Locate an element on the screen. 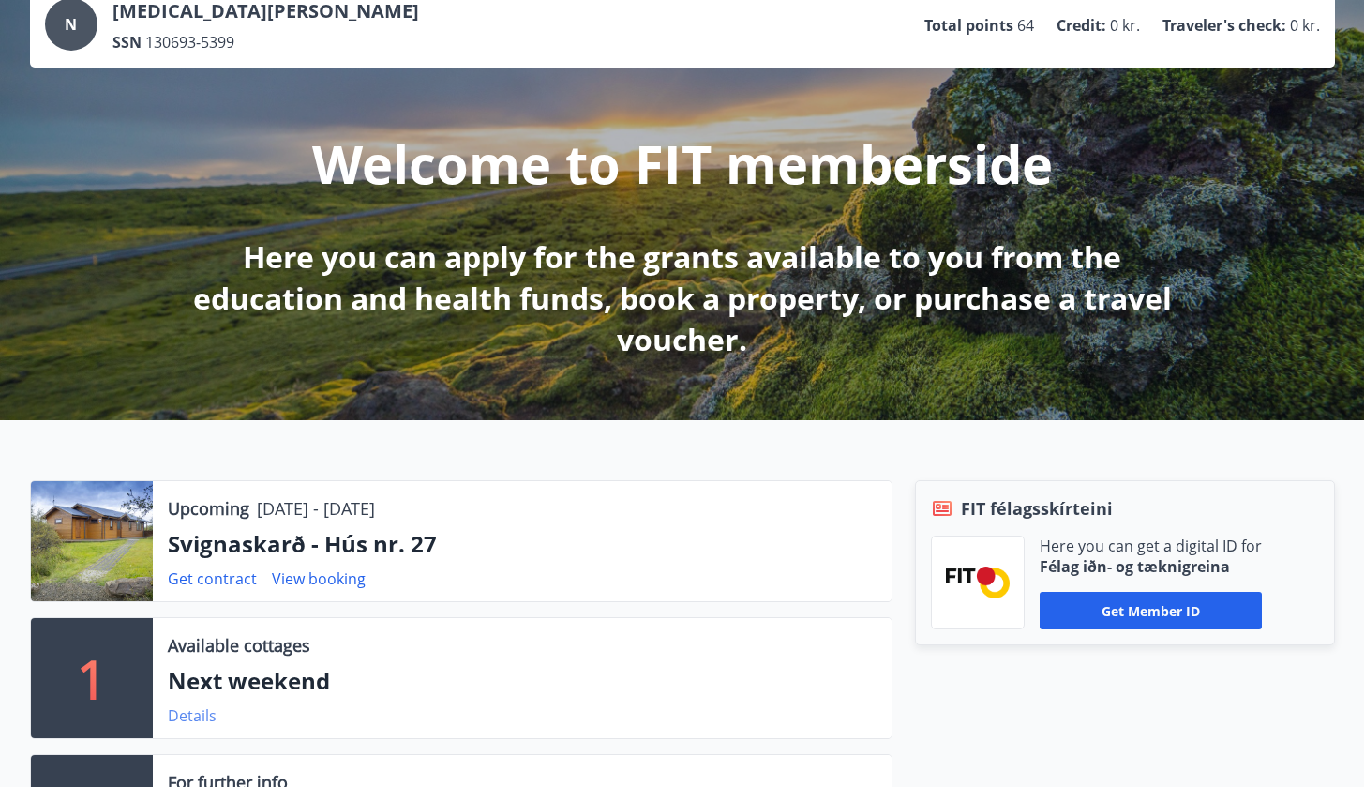  button: Get member ID is located at coordinates (1150, 610).